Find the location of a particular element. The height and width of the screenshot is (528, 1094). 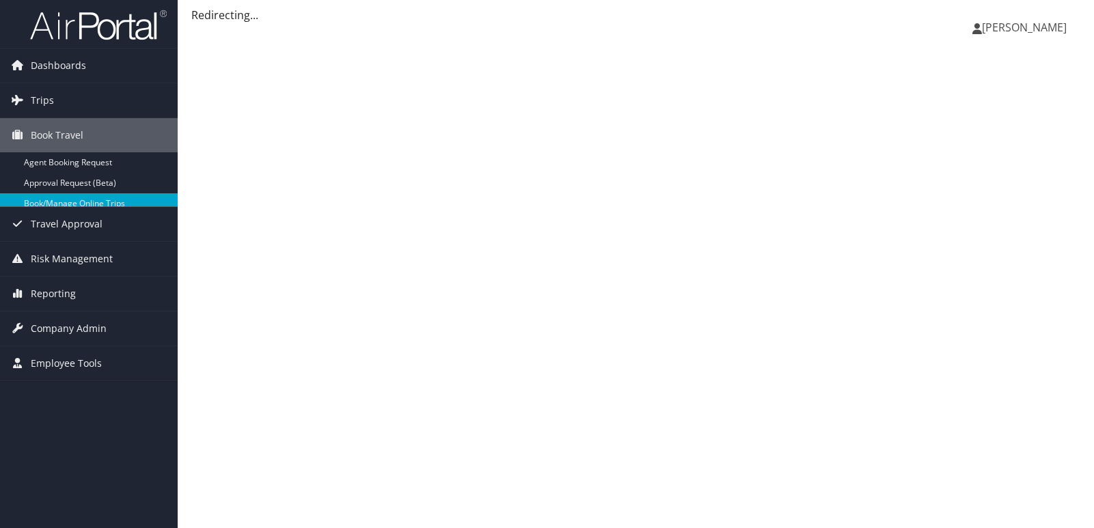

span: Employee Tools is located at coordinates (66, 363).